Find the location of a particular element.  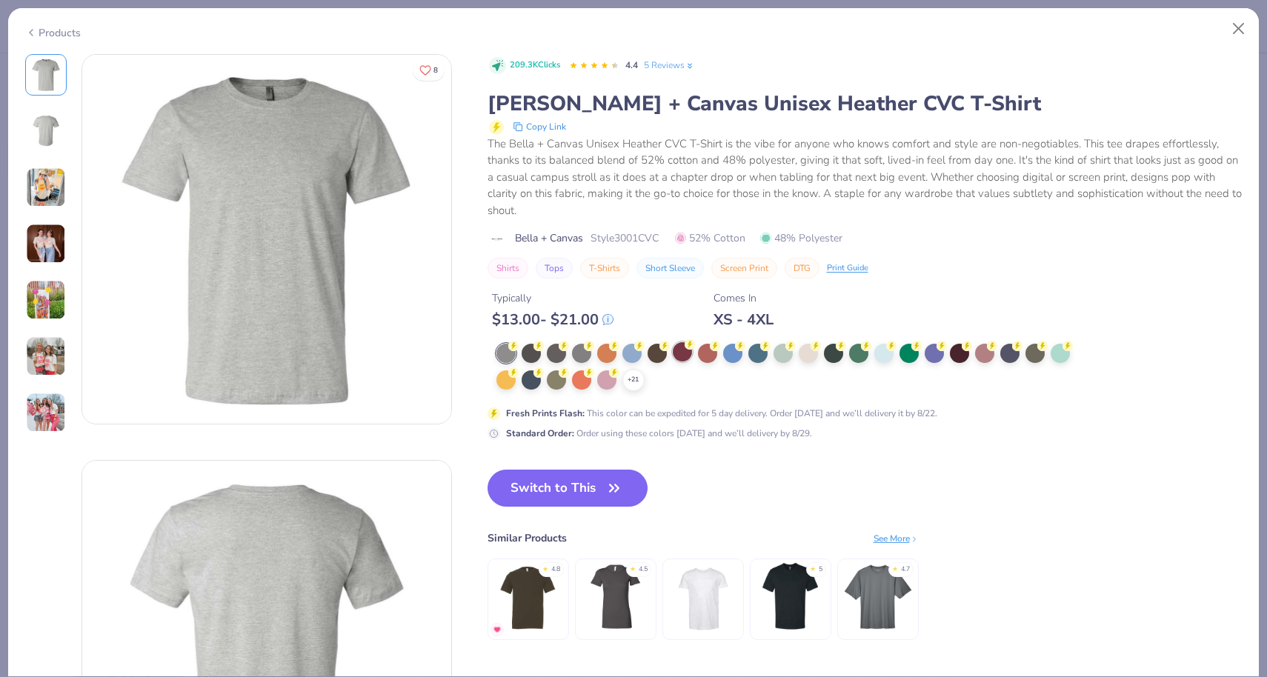

img: Bella + Canvas Unisex Jersey Short-Sleeve T-Shirt is located at coordinates (528, 597).